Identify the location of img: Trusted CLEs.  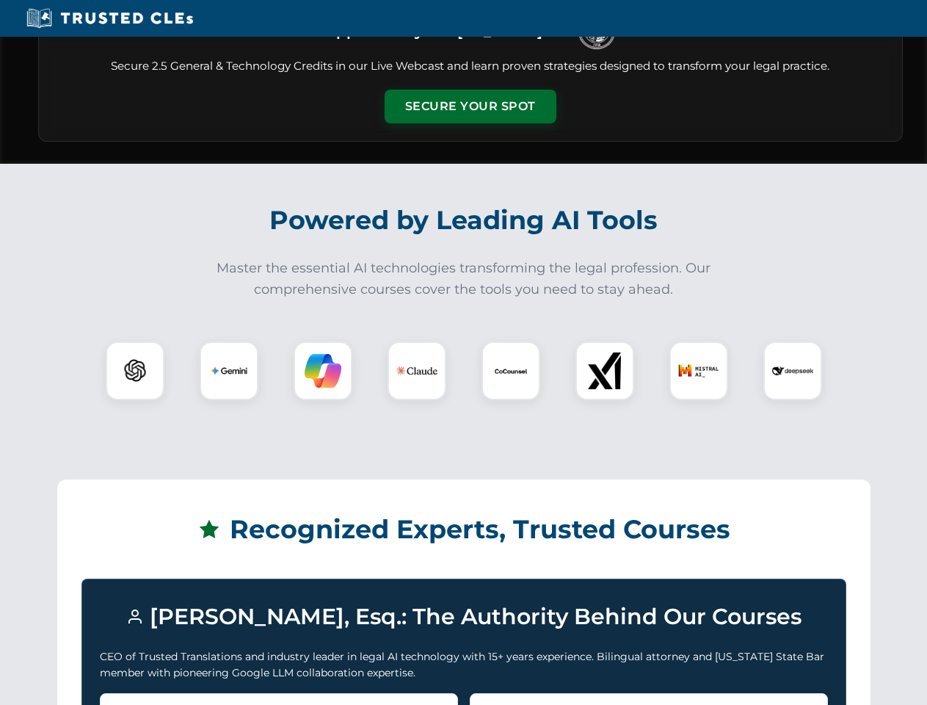
(109, 18).